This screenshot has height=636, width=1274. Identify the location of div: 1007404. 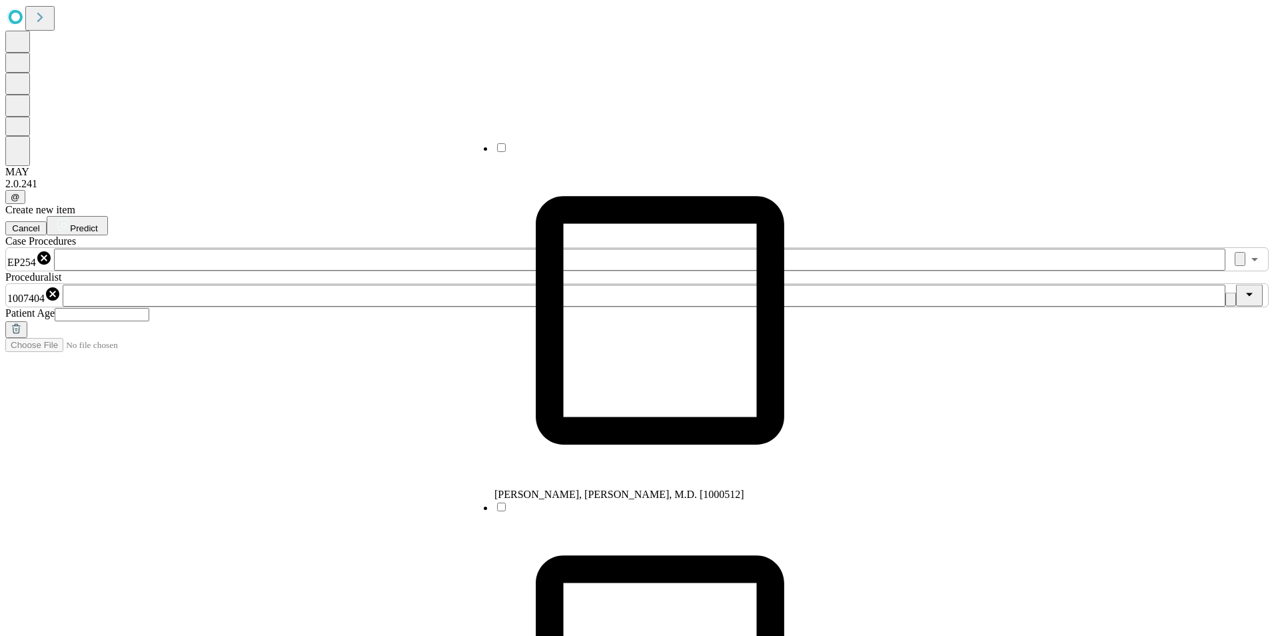
(34, 295).